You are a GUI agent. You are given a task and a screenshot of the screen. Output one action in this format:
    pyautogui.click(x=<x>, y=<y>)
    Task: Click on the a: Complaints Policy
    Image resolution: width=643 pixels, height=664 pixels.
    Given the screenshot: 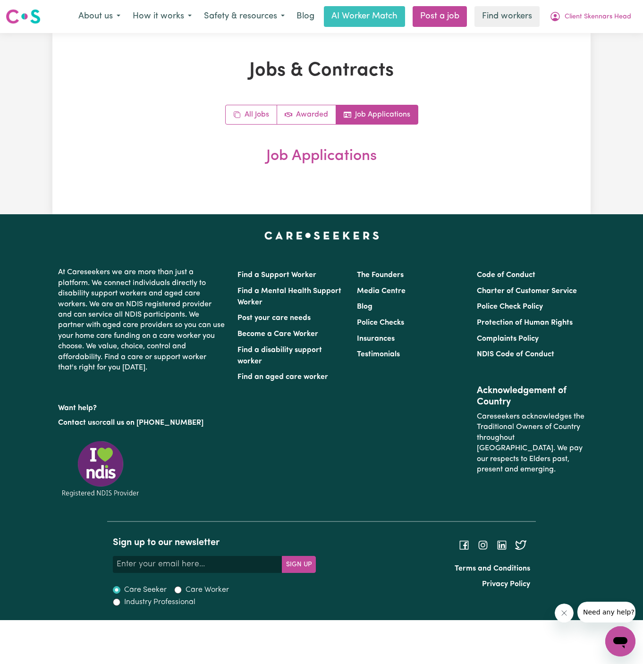 What is the action you would take?
    pyautogui.click(x=508, y=339)
    